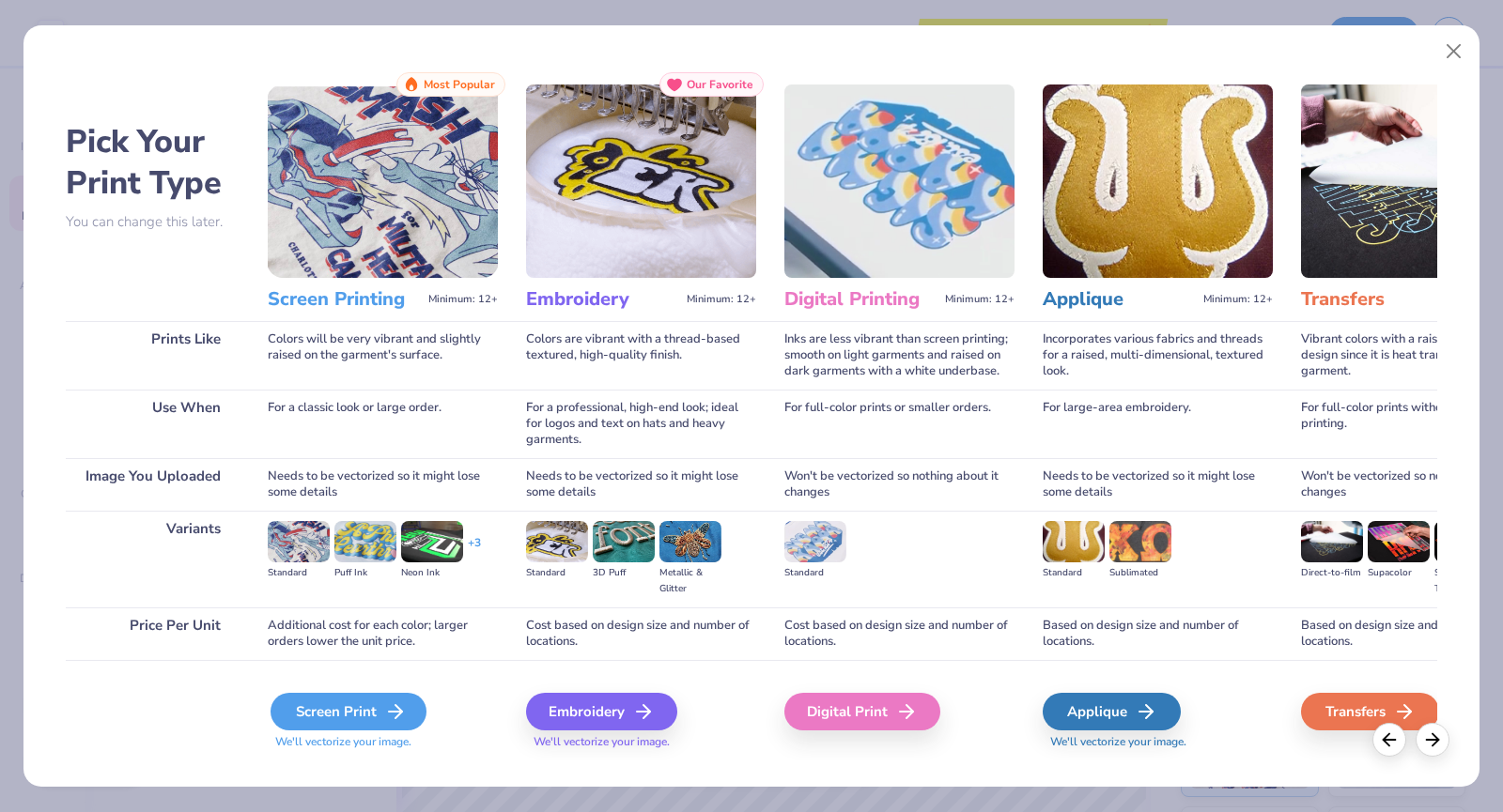 The image size is (1503, 812). Describe the element at coordinates (1377, 299) in the screenshot. I see `h3: Transfers` at that location.